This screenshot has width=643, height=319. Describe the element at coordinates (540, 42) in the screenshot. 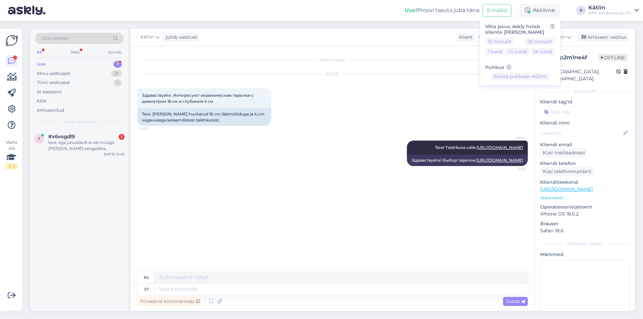

I see `button: 30 minutit` at that location.